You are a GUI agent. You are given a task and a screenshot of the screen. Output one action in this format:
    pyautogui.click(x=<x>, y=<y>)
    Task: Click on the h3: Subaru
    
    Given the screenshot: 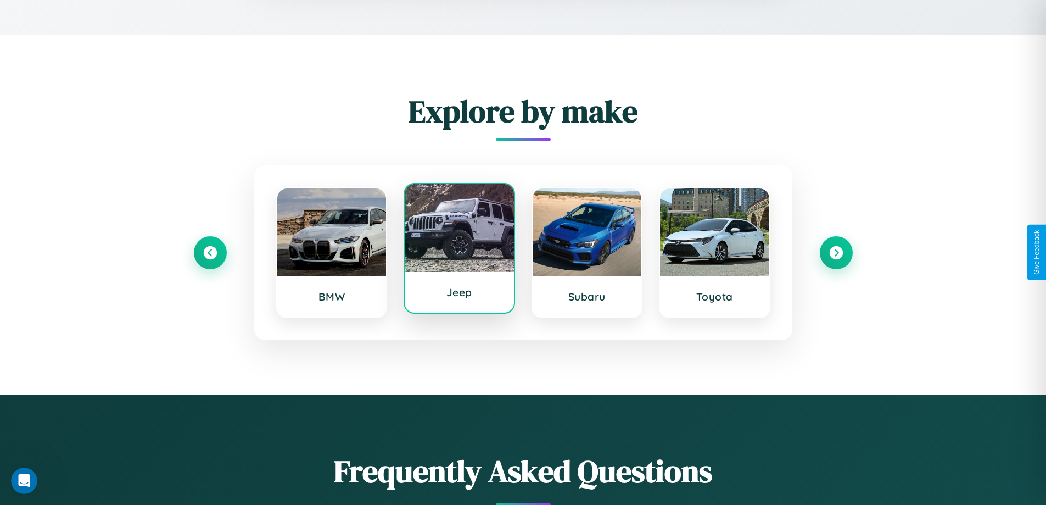 What is the action you would take?
    pyautogui.click(x=587, y=297)
    